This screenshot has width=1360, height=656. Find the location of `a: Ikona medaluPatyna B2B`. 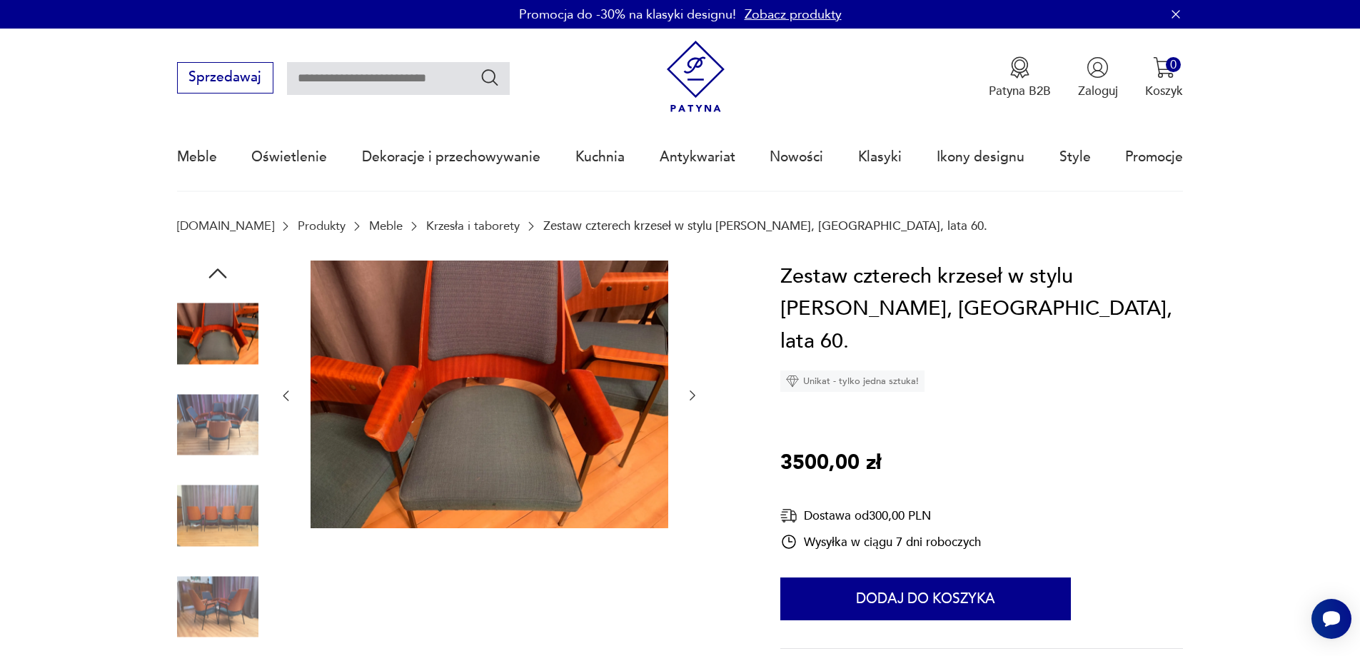

a: Ikona medaluPatyna B2B is located at coordinates (1019, 78).